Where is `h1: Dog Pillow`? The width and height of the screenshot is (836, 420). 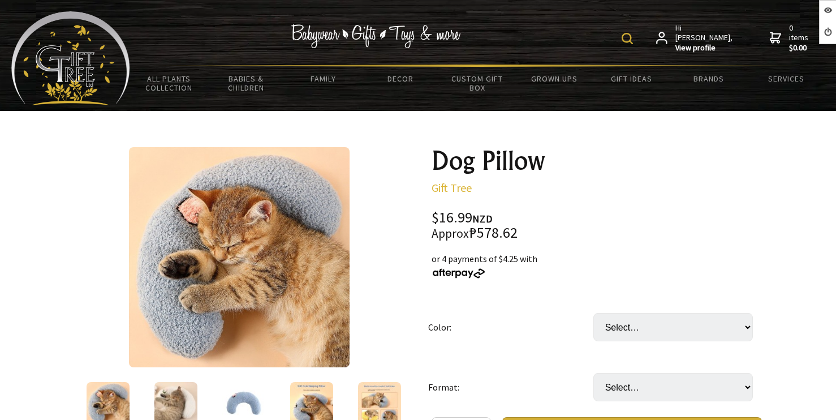 h1: Dog Pillow is located at coordinates (597, 161).